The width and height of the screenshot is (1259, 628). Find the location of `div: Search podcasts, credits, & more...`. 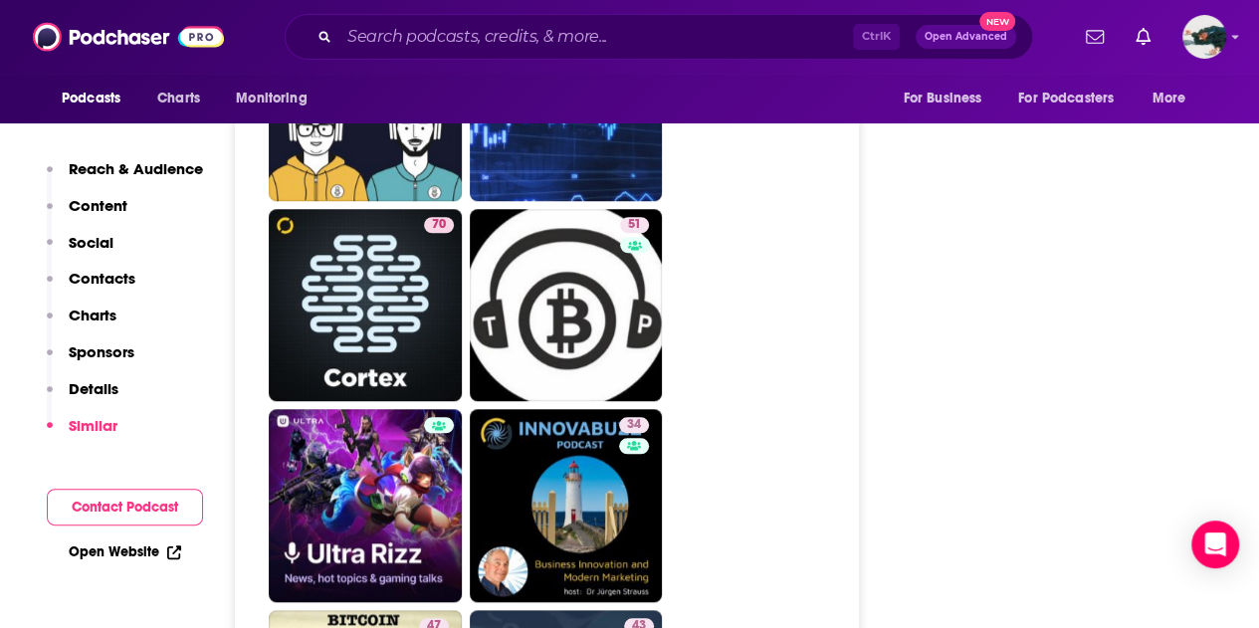

div: Search podcasts, credits, & more... is located at coordinates (659, 37).